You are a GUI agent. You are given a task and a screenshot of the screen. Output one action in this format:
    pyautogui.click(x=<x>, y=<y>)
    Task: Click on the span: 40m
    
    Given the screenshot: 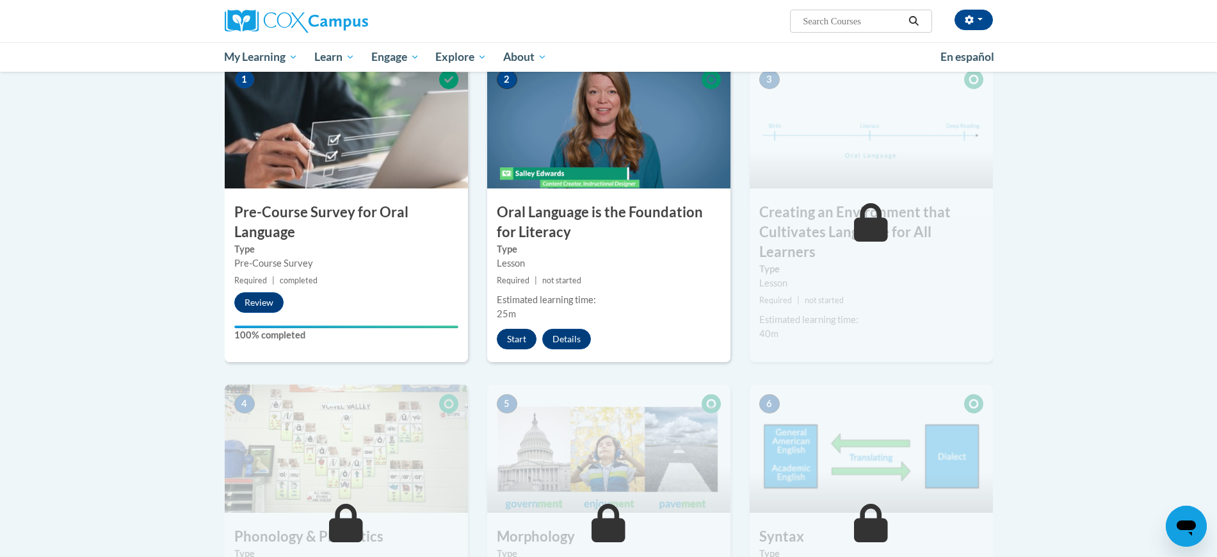 What is the action you would take?
    pyautogui.click(x=769, y=333)
    